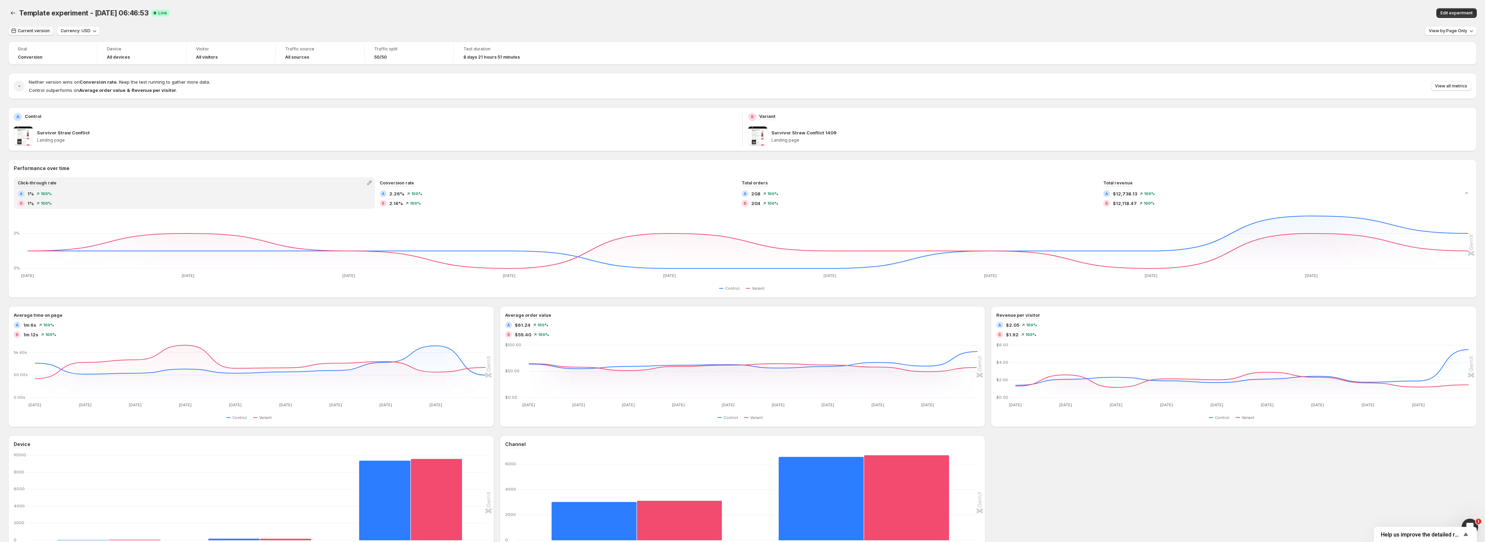 This screenshot has height=542, width=1485. What do you see at coordinates (515, 444) in the screenshot?
I see `h3: Channel` at bounding box center [515, 444].